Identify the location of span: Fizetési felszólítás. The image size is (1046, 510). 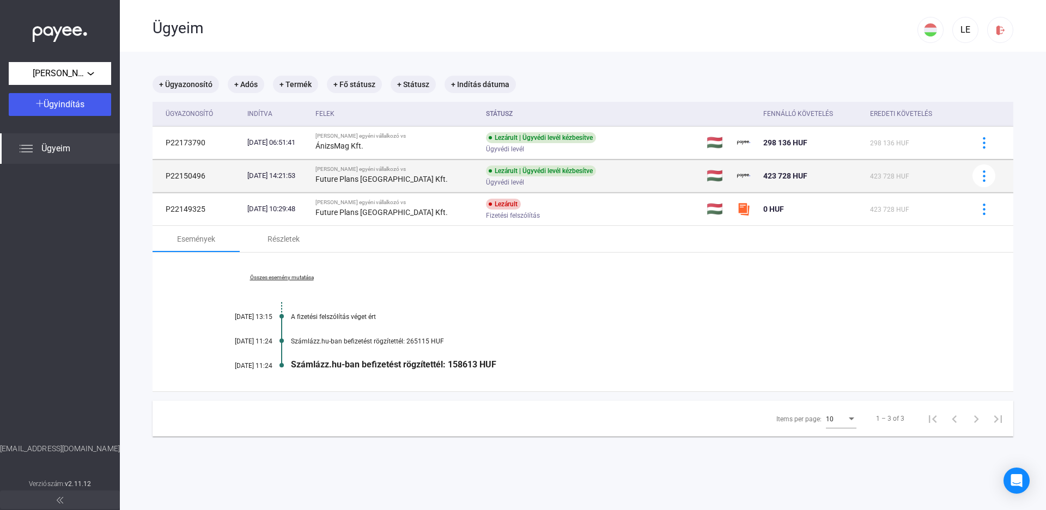
(513, 216).